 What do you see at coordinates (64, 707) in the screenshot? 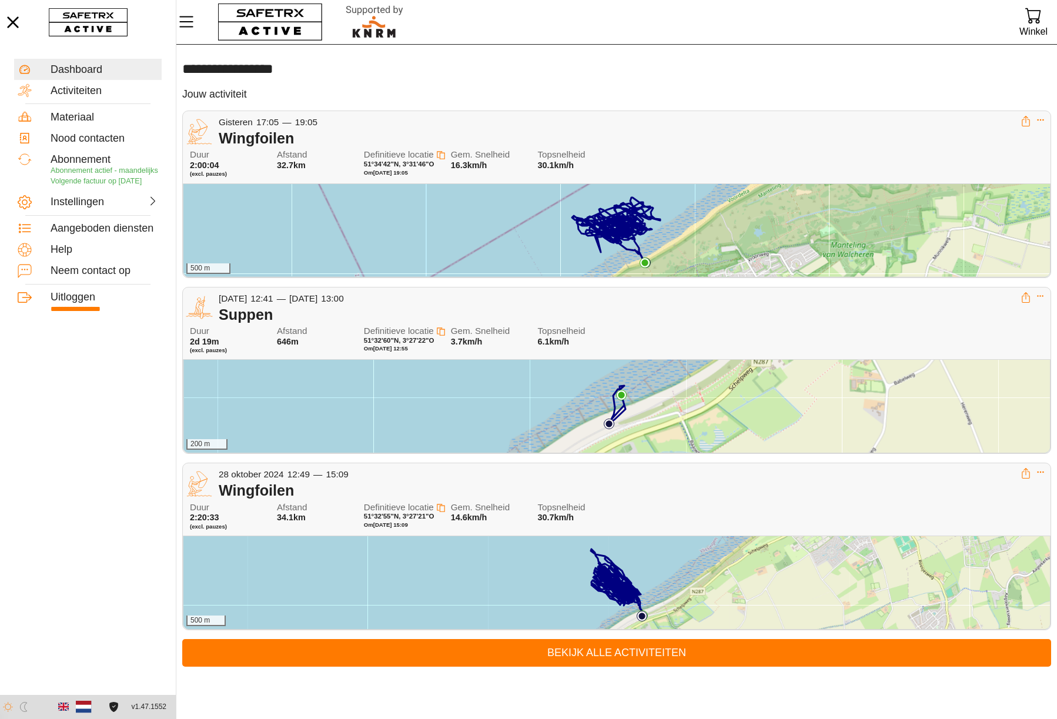
I see `img: en.svg` at bounding box center [64, 707].